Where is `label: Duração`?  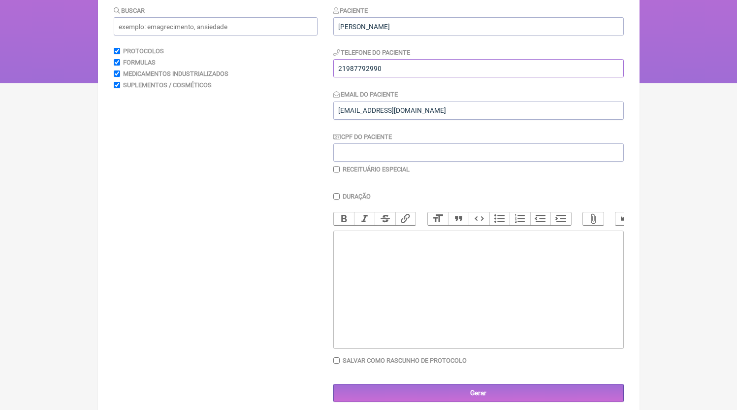
label: Duração is located at coordinates (357, 196).